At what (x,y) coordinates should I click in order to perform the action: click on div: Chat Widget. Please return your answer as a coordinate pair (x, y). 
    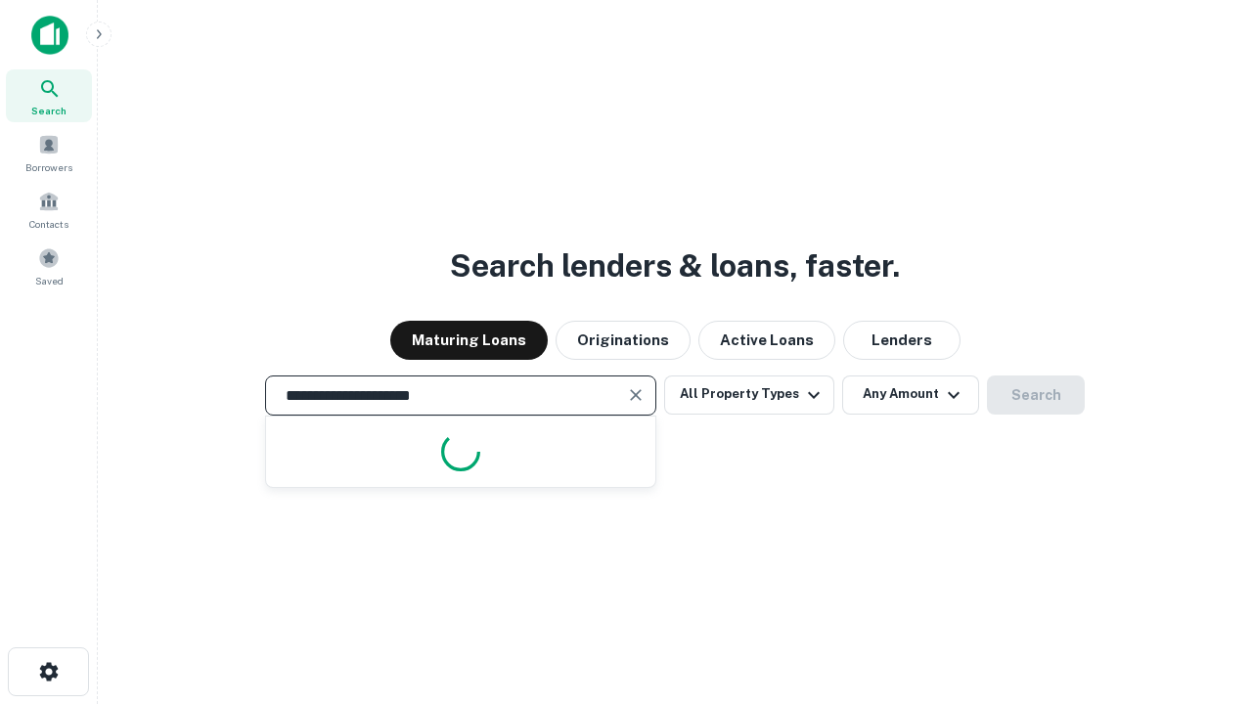
    Looking at the image, I should click on (1203, 595).